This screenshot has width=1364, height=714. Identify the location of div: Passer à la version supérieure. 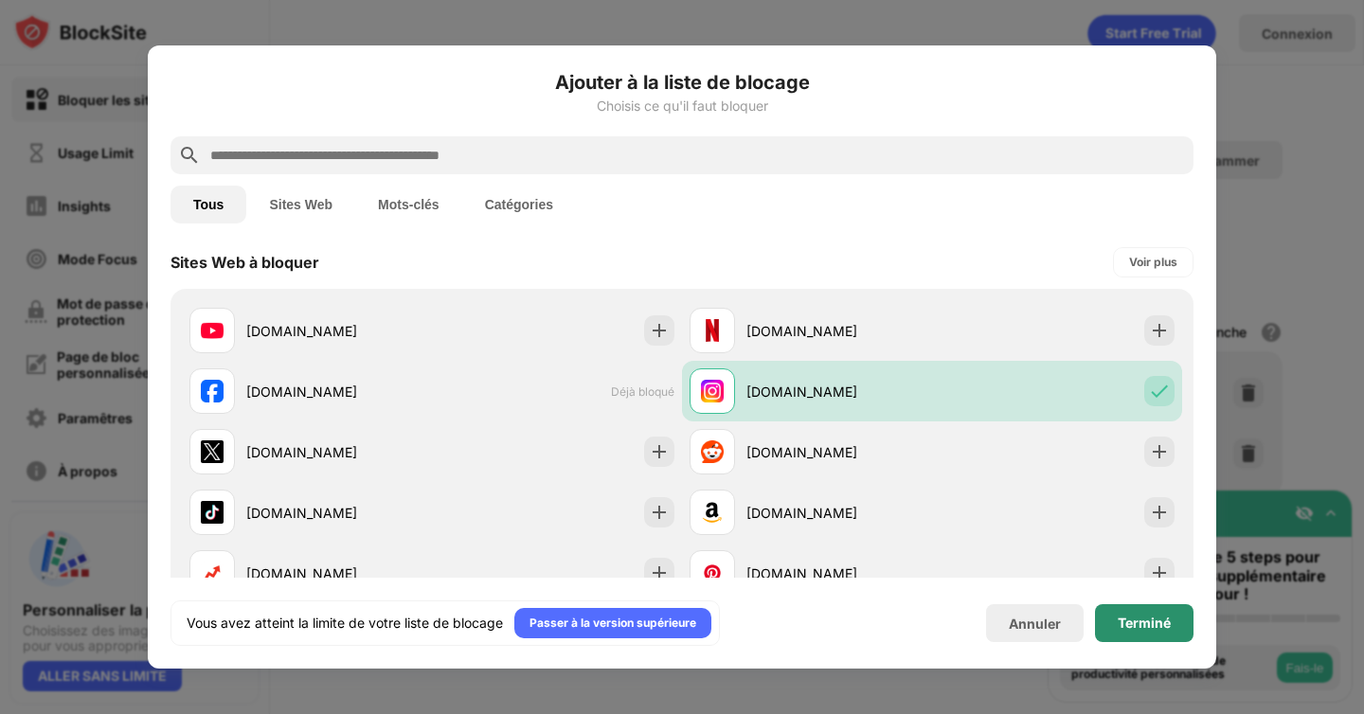
(613, 623).